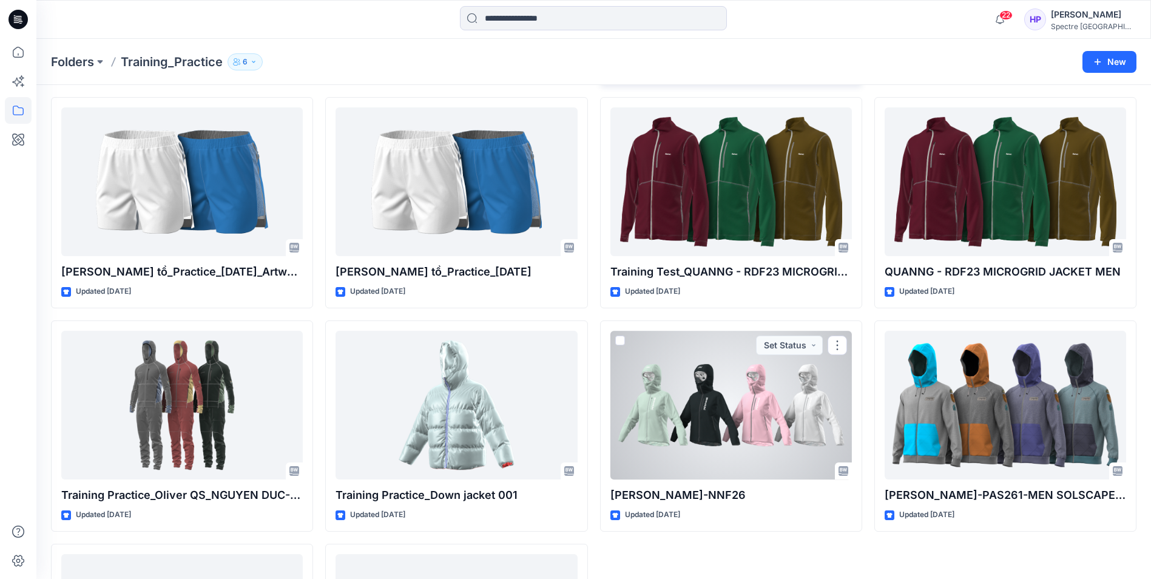 The width and height of the screenshot is (1151, 579). I want to click on a: Training Practice_Down jacket 001, so click(456, 405).